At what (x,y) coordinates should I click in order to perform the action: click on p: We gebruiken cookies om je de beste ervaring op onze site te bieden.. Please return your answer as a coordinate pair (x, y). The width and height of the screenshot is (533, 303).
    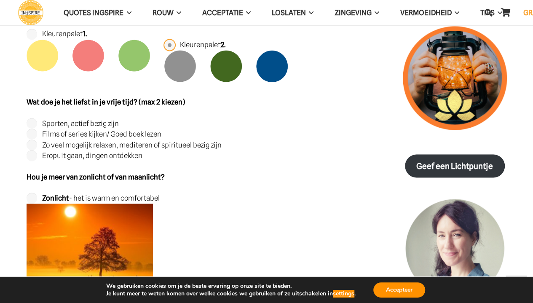
    Looking at the image, I should click on (231, 286).